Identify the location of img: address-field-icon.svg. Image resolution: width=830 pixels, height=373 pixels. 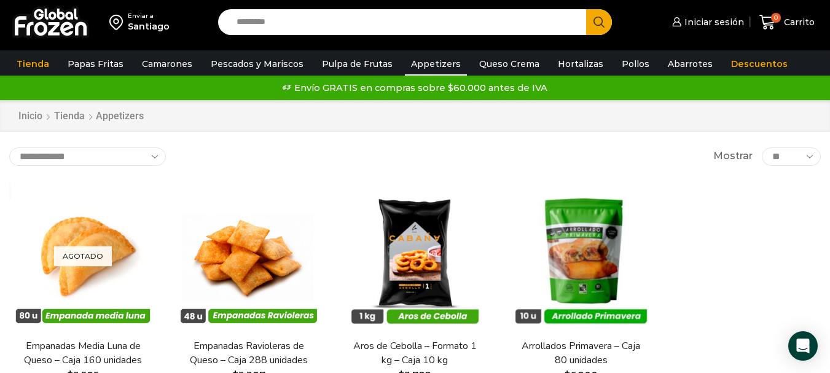
(119, 22).